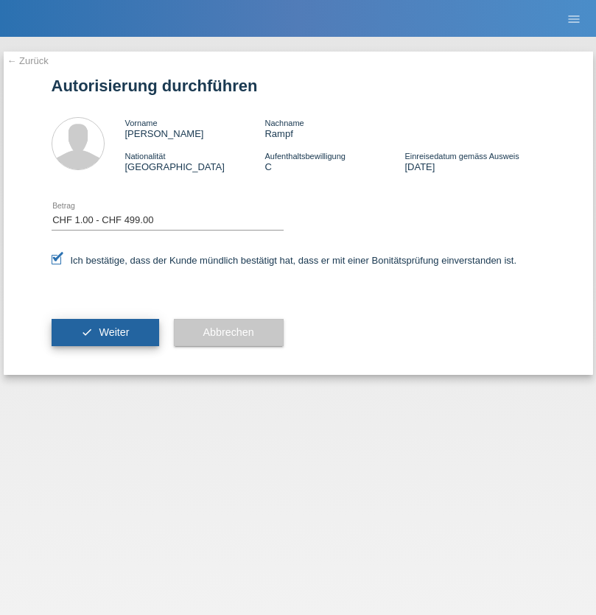 The image size is (596, 615). I want to click on span: Nationalität, so click(145, 156).